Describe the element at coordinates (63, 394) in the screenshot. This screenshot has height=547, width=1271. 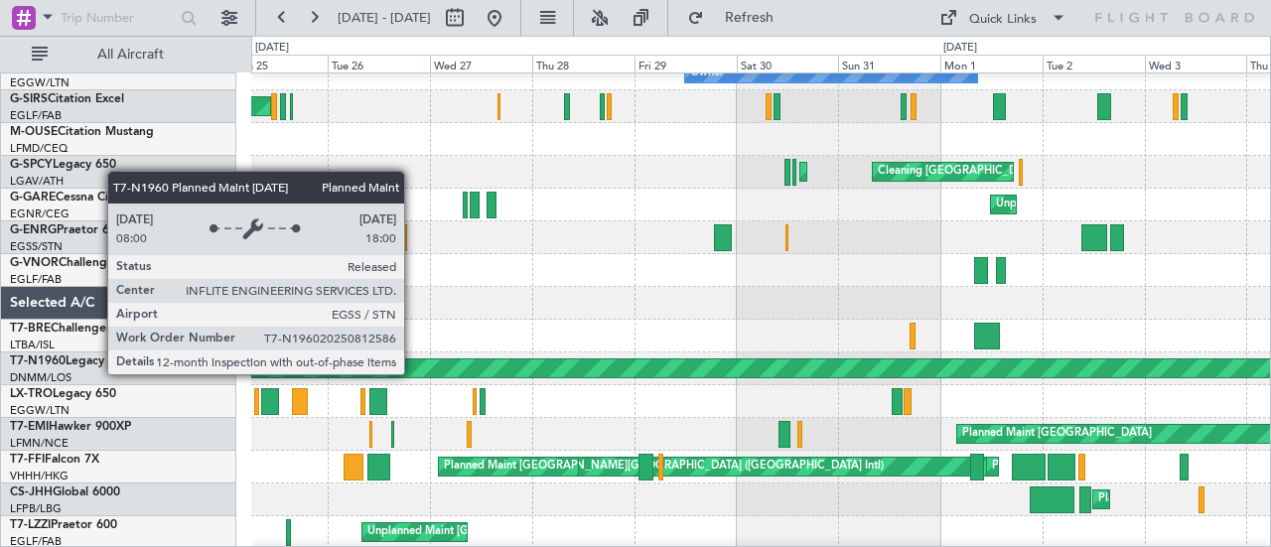
I see `a: LX-TROLegacy 650` at that location.